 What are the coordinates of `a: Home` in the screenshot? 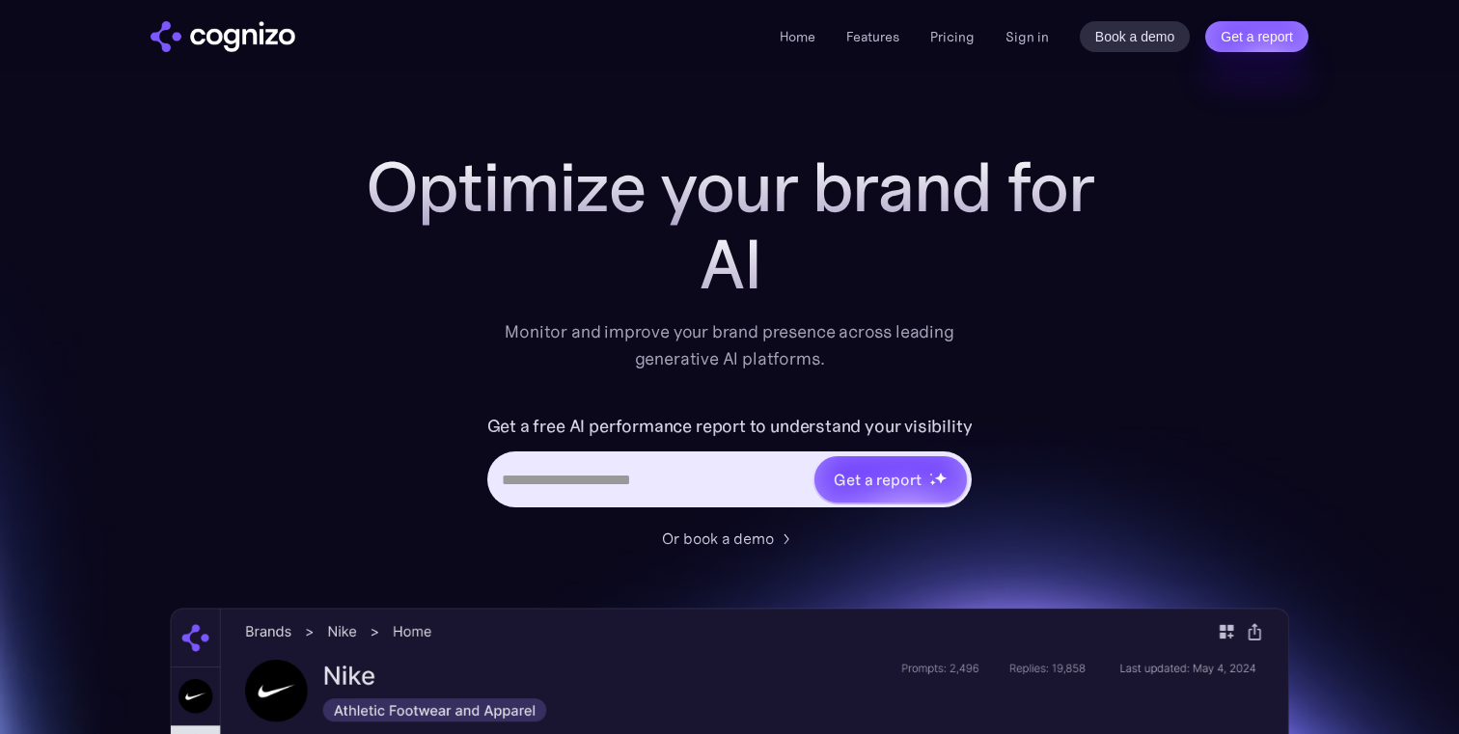 It's located at (797, 37).